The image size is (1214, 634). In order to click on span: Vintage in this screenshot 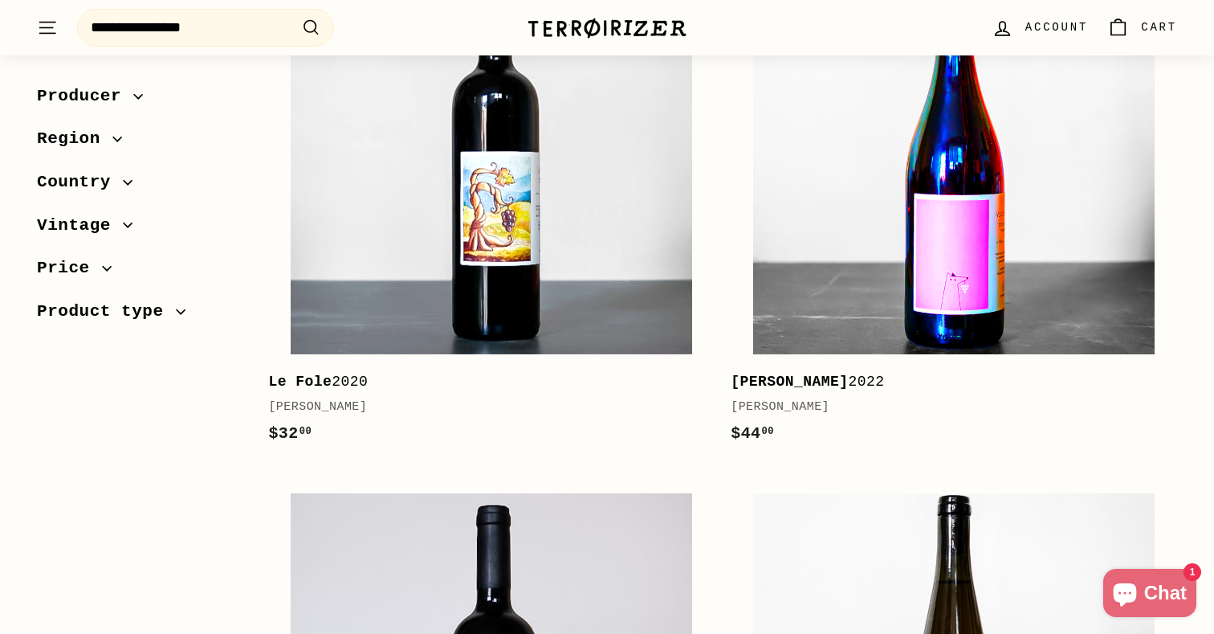, I will do `click(80, 226)`.